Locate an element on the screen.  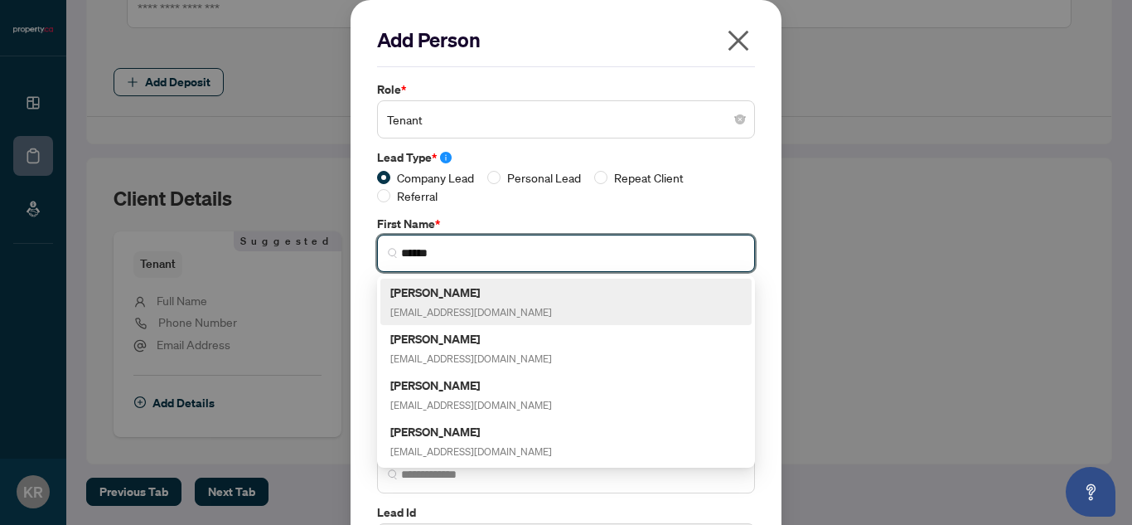
label: Role is located at coordinates (566, 89).